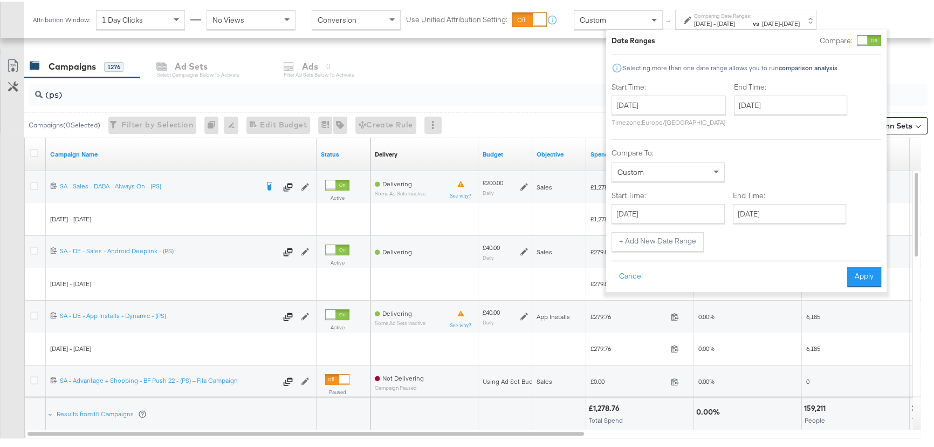  Describe the element at coordinates (628, 379) in the screenshot. I see `span: £0.00` at that location.